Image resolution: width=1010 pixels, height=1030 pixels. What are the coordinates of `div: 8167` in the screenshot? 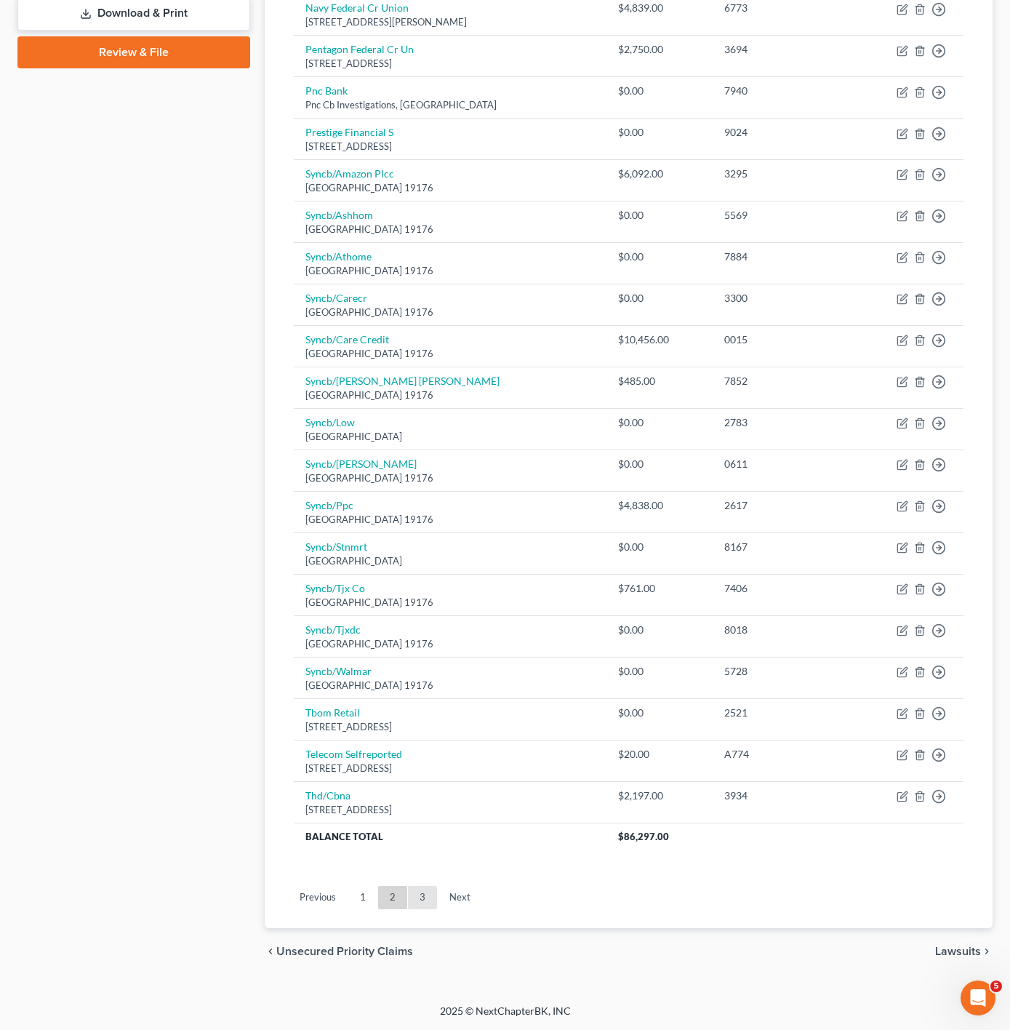 It's located at (782, 547).